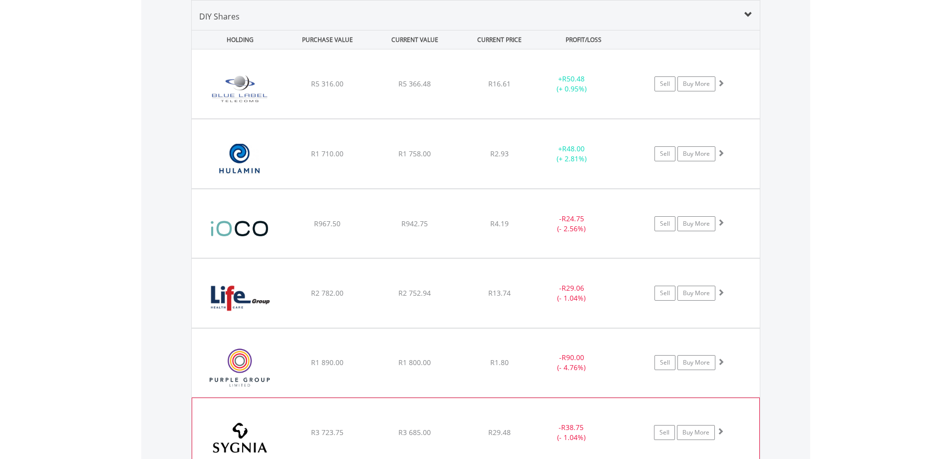 The width and height of the screenshot is (951, 459). Describe the element at coordinates (327, 293) in the screenshot. I see `span: R2 782.00` at that location.